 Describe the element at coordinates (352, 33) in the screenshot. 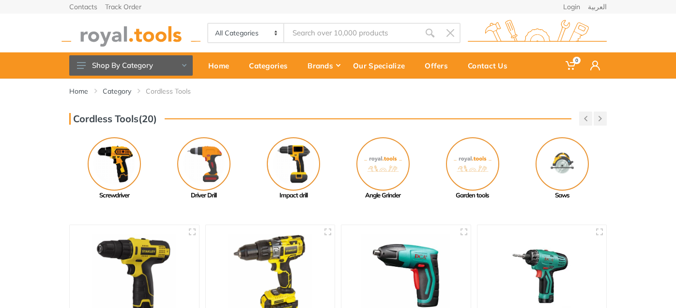

I see `input: Site search` at that location.